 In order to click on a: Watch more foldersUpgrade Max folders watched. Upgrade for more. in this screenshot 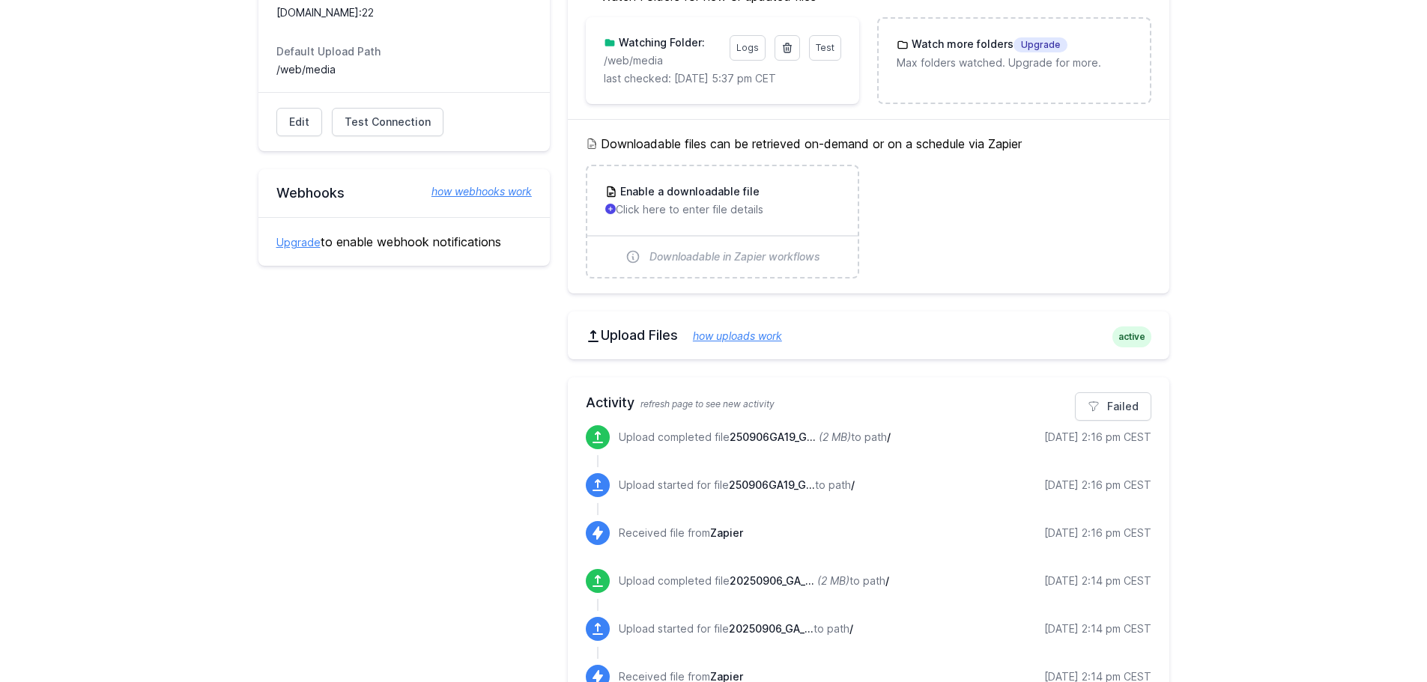, I will do `click(1013, 53)`.